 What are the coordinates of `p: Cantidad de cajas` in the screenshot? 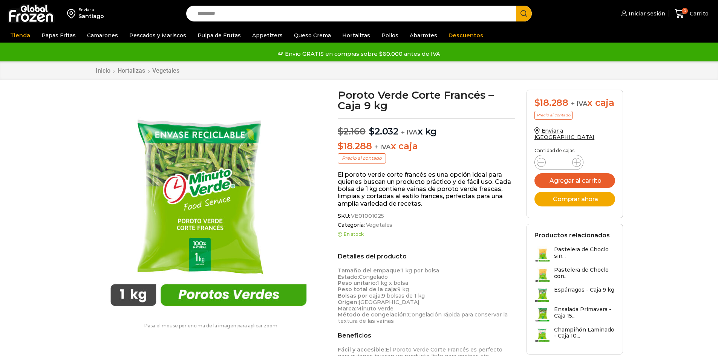 It's located at (575, 151).